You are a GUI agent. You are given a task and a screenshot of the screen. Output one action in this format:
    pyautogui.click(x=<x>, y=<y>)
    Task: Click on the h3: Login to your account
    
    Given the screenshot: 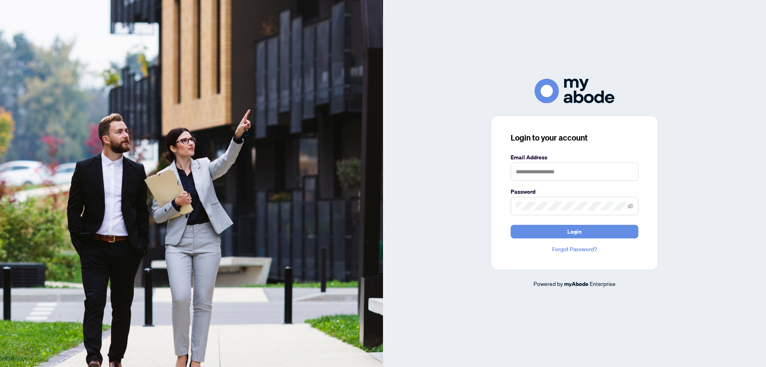 What is the action you would take?
    pyautogui.click(x=575, y=138)
    